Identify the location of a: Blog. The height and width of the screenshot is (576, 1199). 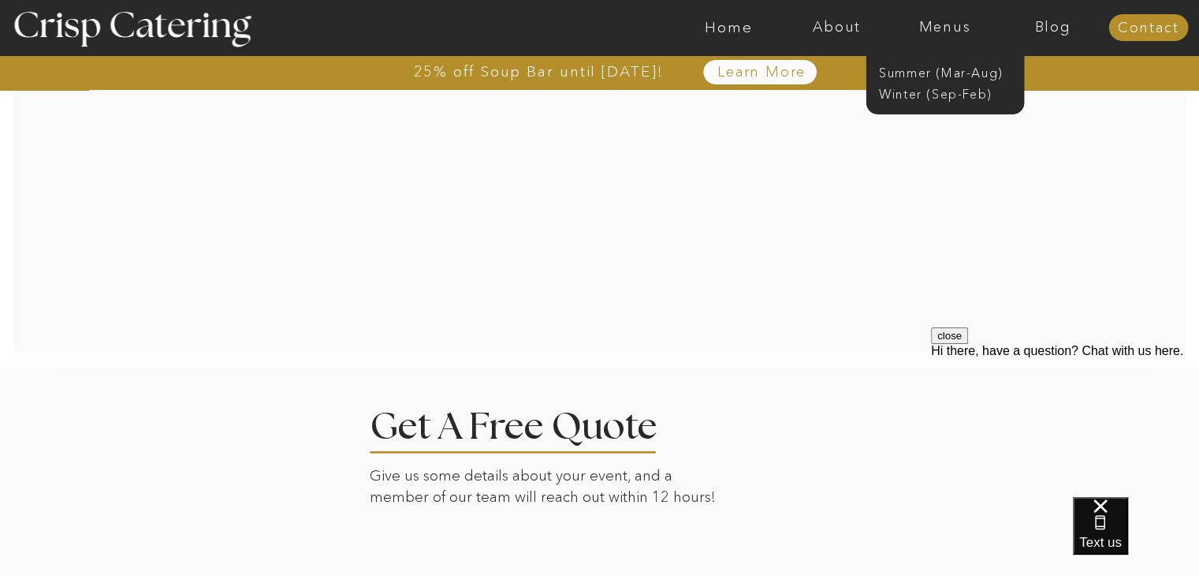
(1053, 28).